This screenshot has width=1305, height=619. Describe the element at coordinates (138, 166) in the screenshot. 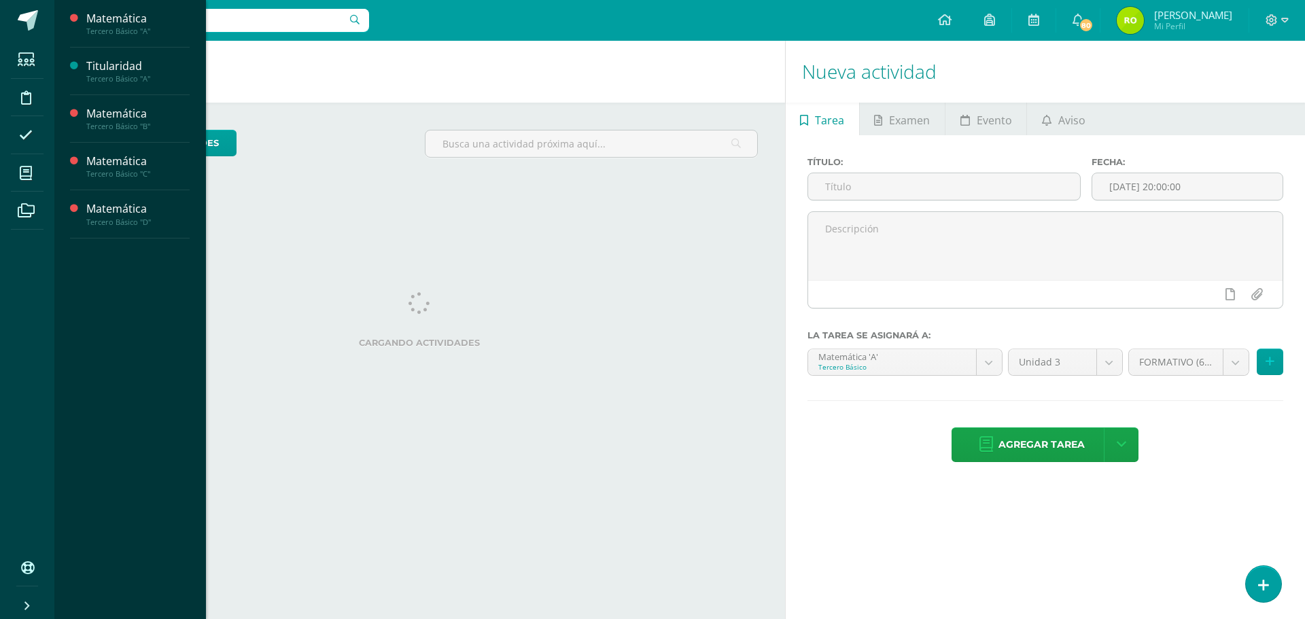

I see `a: MatemáticaTercero Básico "C"` at that location.